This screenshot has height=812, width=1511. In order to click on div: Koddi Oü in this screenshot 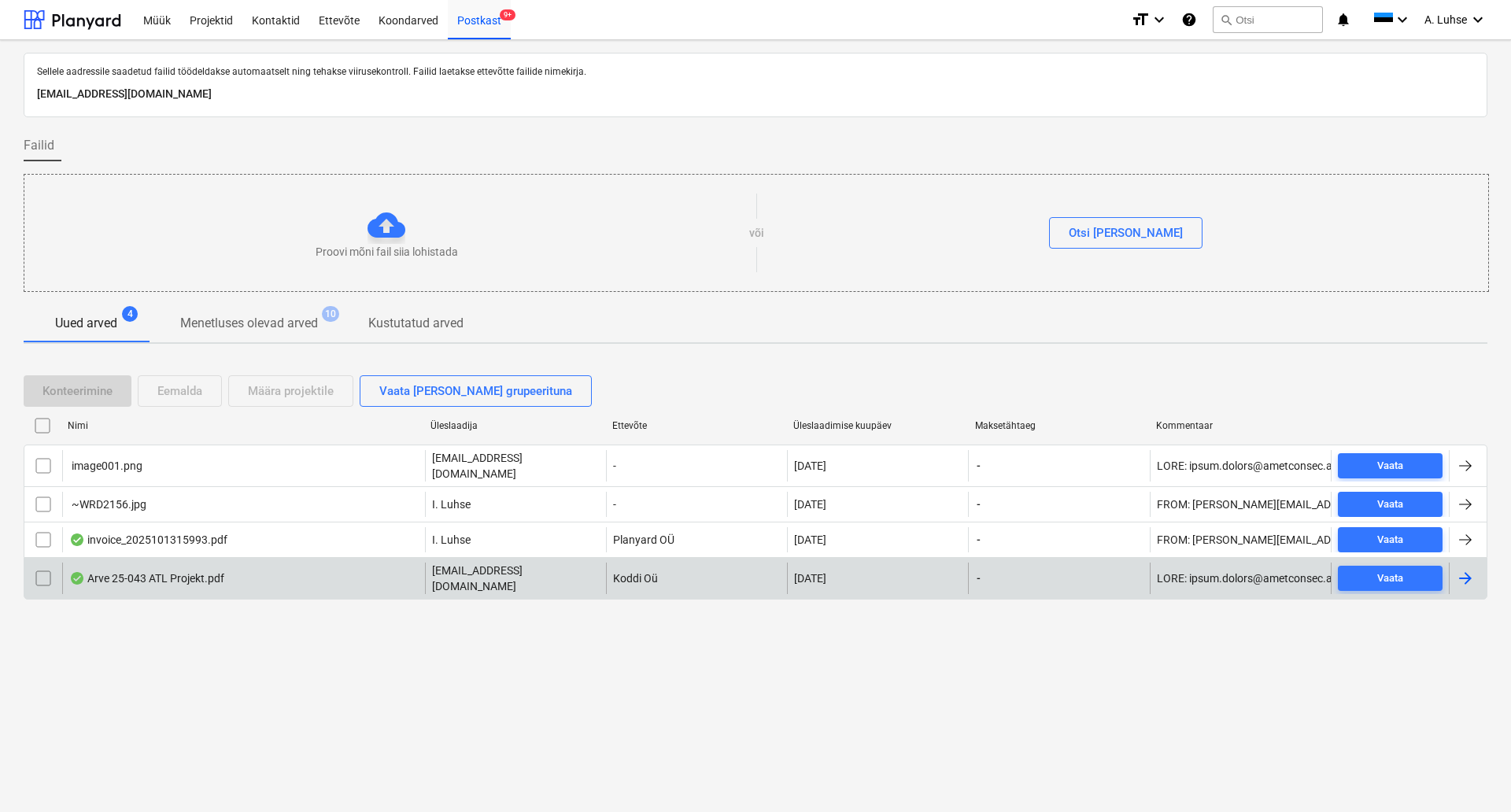, I will do `click(696, 578)`.